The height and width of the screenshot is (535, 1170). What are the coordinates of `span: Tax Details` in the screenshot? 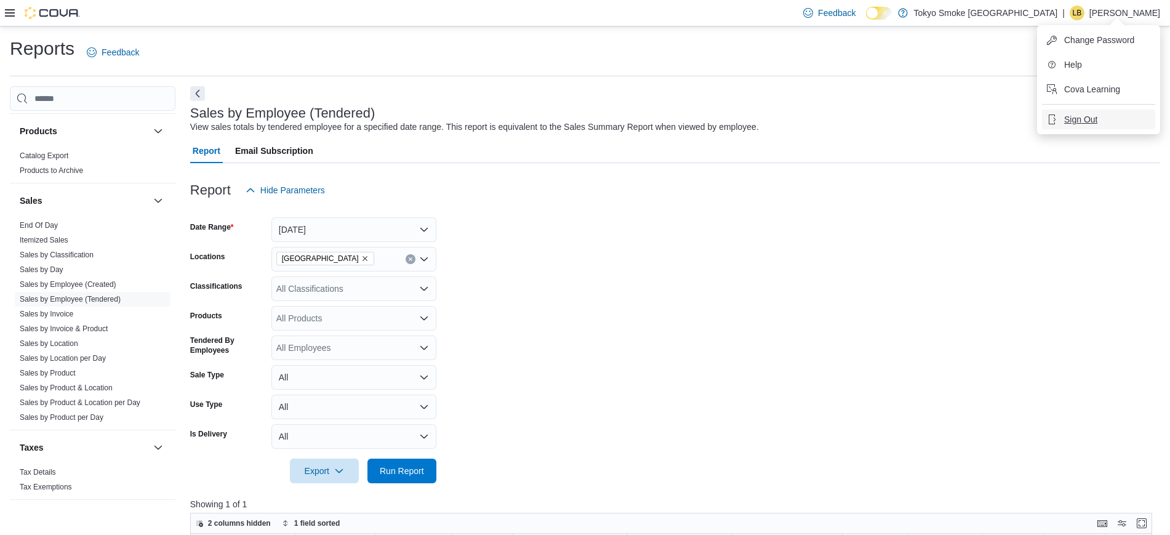 It's located at (38, 472).